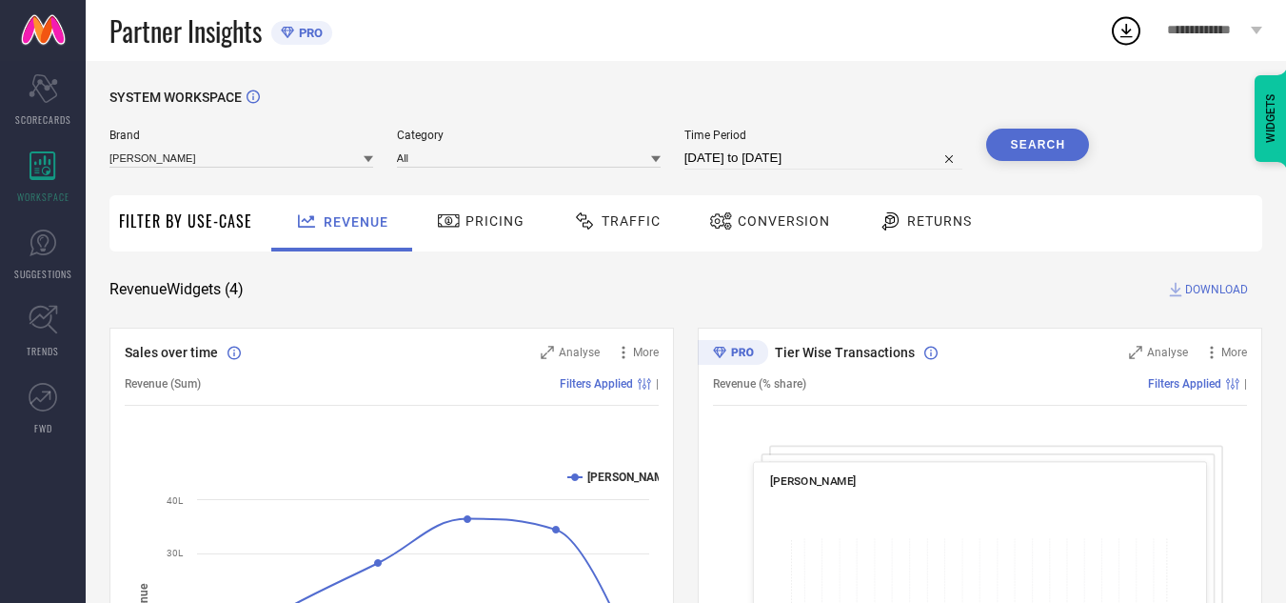 The height and width of the screenshot is (603, 1286). What do you see at coordinates (528, 135) in the screenshot?
I see `span: Category` at bounding box center [528, 135].